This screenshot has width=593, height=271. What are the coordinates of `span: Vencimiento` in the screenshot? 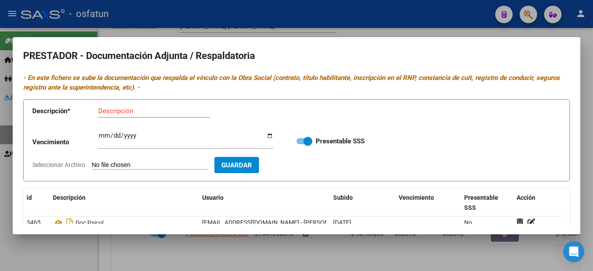 It's located at (416, 197).